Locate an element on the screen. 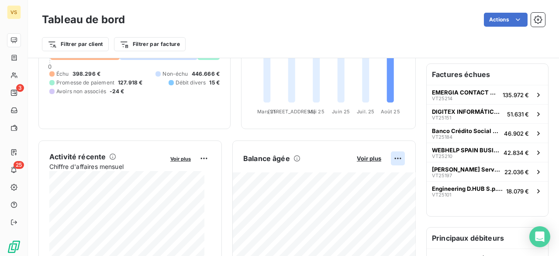 This screenshot has width=559, height=256. span: VT25101 is located at coordinates (442, 194).